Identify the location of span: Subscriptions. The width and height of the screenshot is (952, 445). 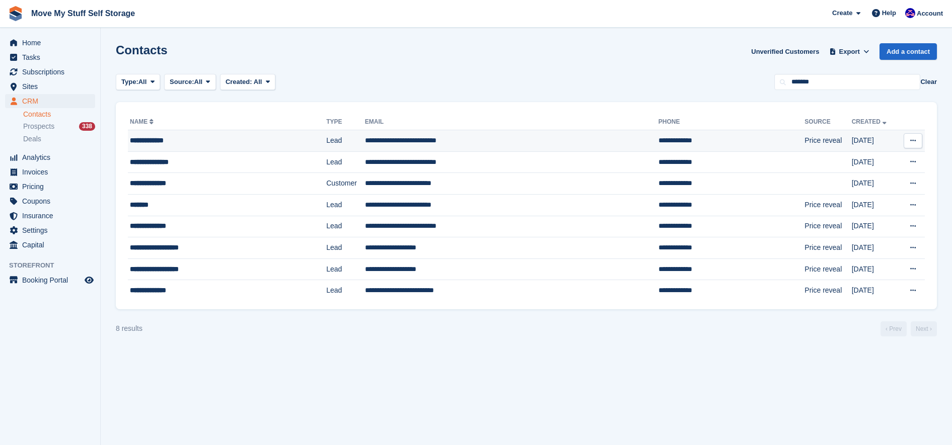
(52, 72).